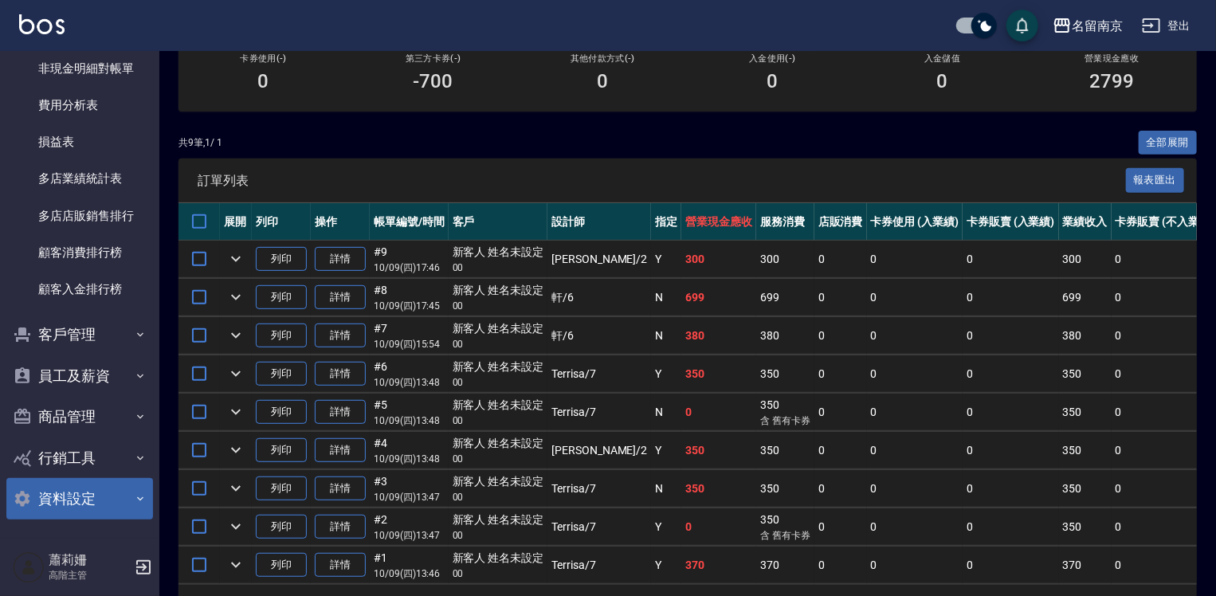  I want to click on td: #5, so click(409, 412).